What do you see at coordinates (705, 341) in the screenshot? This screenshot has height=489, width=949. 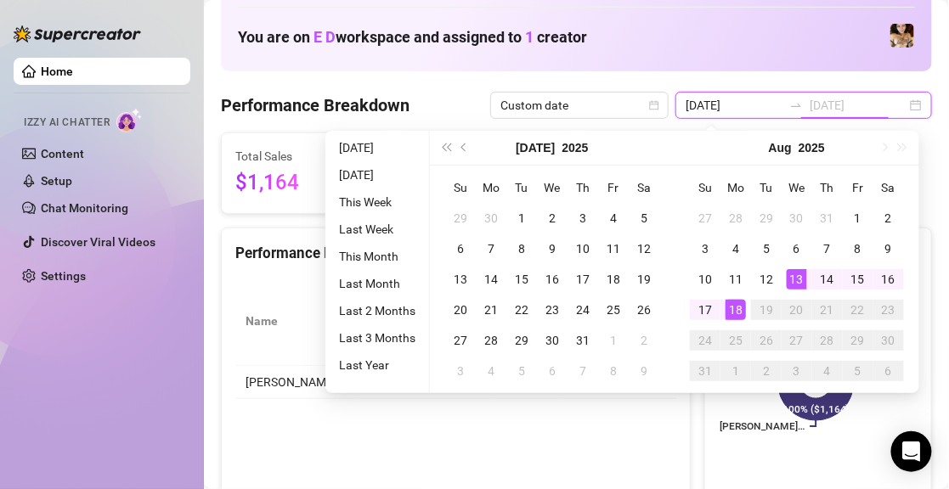 I see `td: 2025-08-24` at bounding box center [705, 341].